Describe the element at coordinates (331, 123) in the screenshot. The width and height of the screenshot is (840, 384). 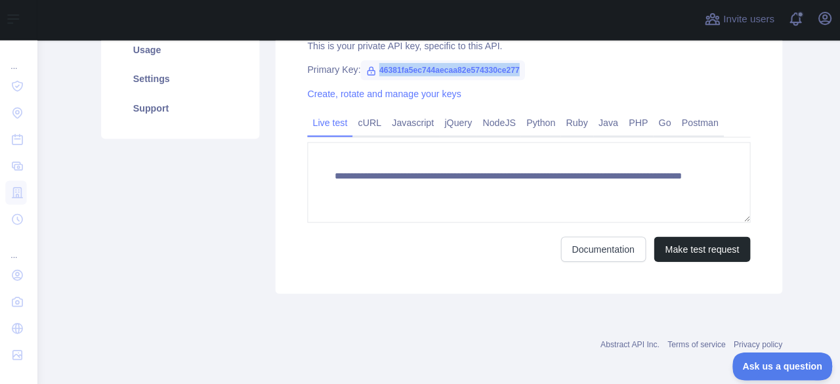
I see `a: Live test` at that location.